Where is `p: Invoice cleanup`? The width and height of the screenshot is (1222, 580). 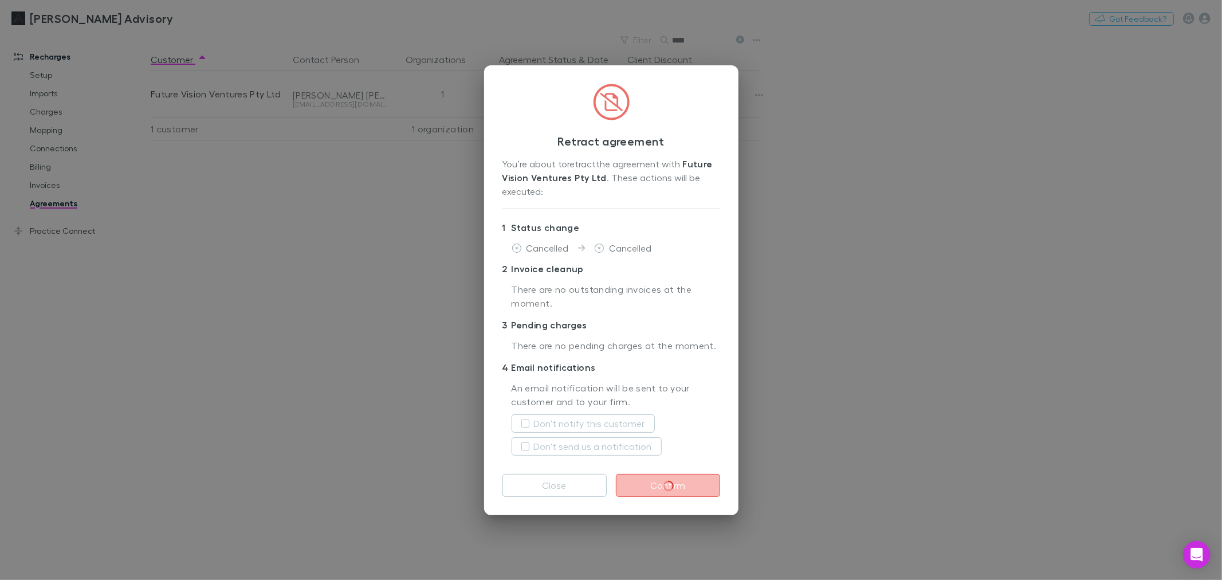 p: Invoice cleanup is located at coordinates (611, 269).